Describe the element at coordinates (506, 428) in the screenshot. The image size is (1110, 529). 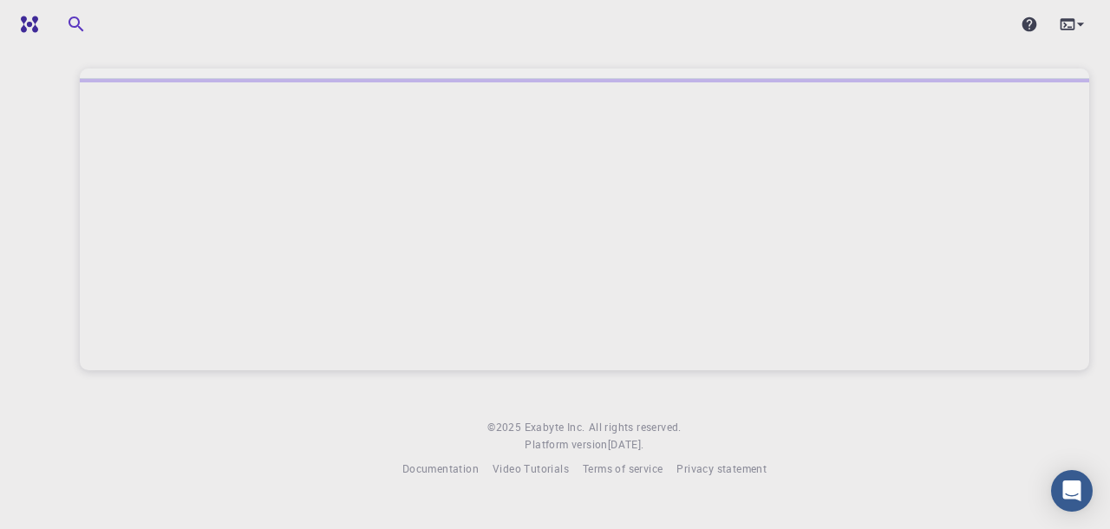
I see `span: © 2025` at that location.